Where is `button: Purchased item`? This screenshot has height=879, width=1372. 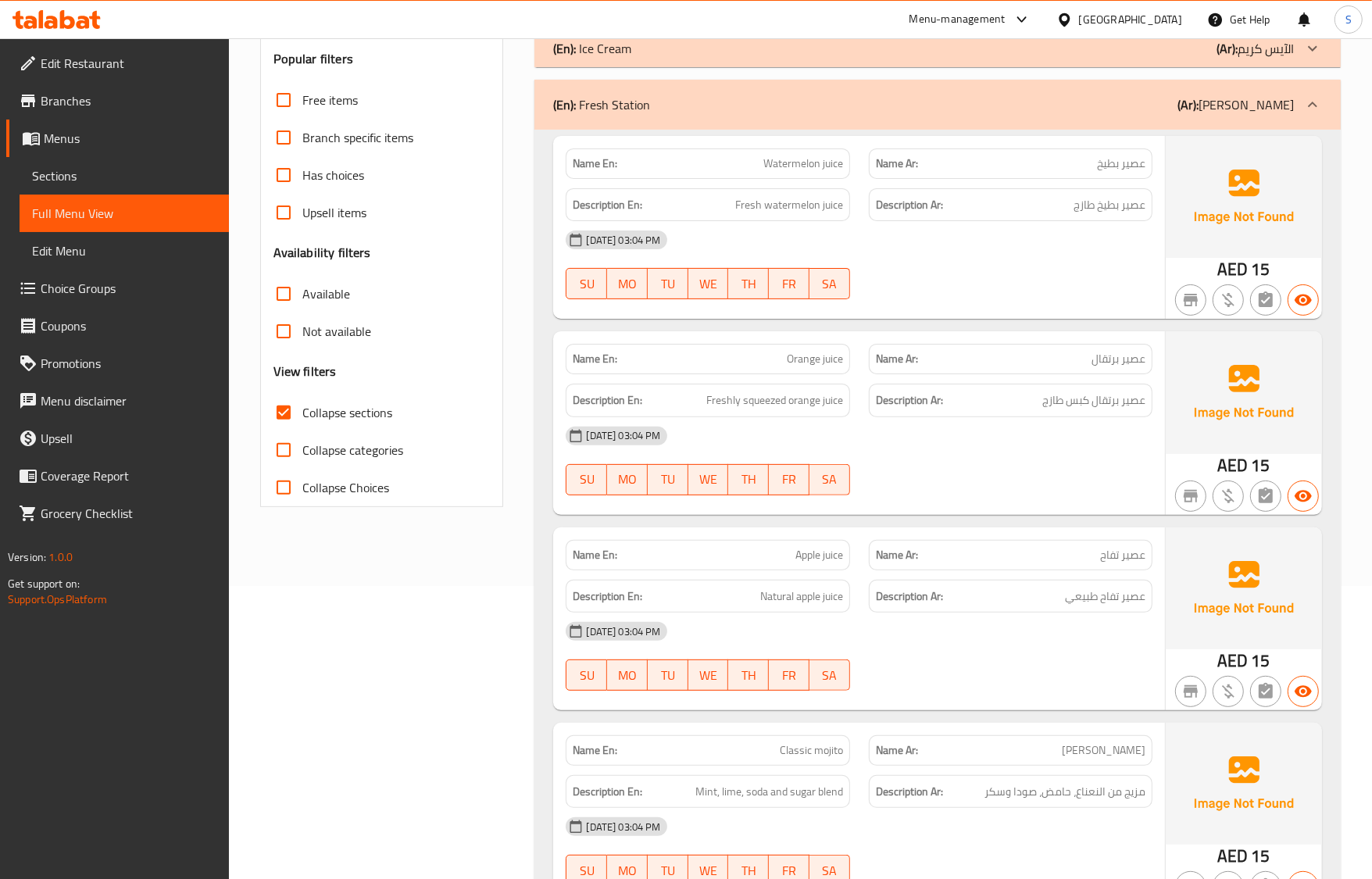
button: Purchased item is located at coordinates (1228, 300).